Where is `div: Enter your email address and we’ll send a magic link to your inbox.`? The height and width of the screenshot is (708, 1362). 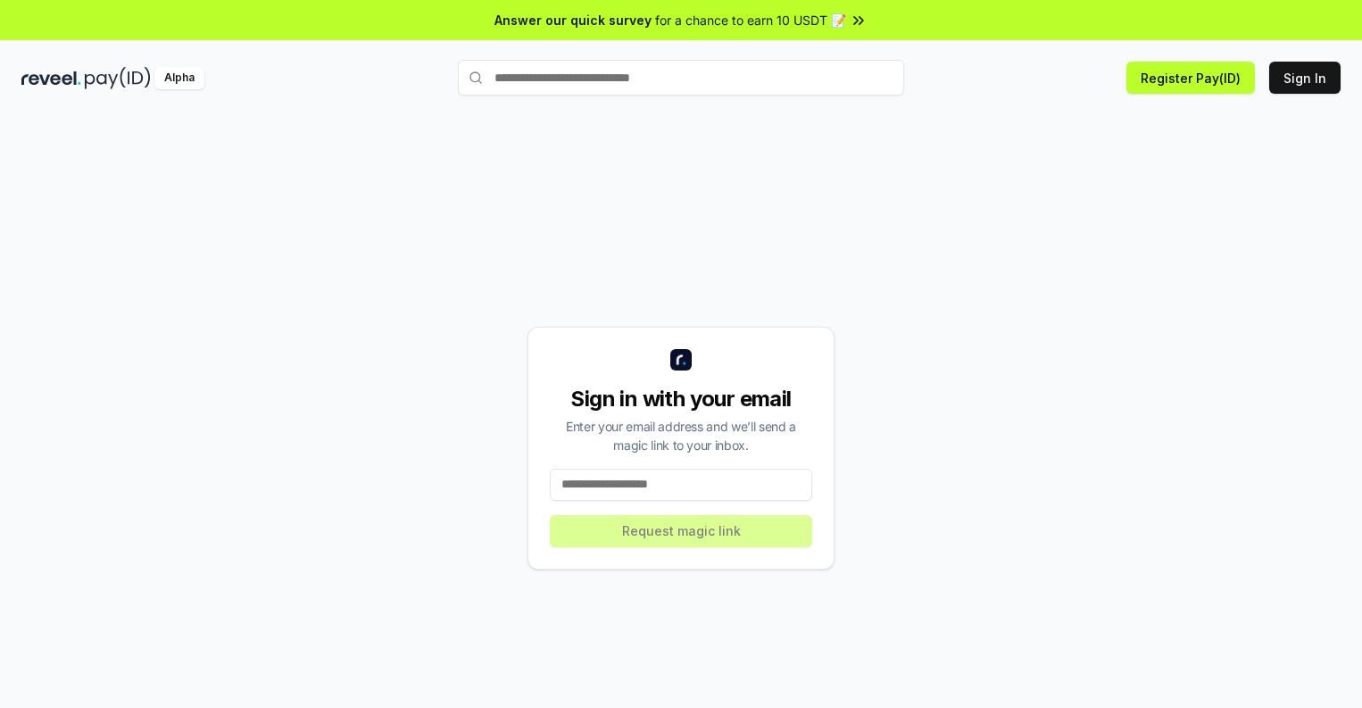 div: Enter your email address and we’ll send a magic link to your inbox. is located at coordinates (681, 435).